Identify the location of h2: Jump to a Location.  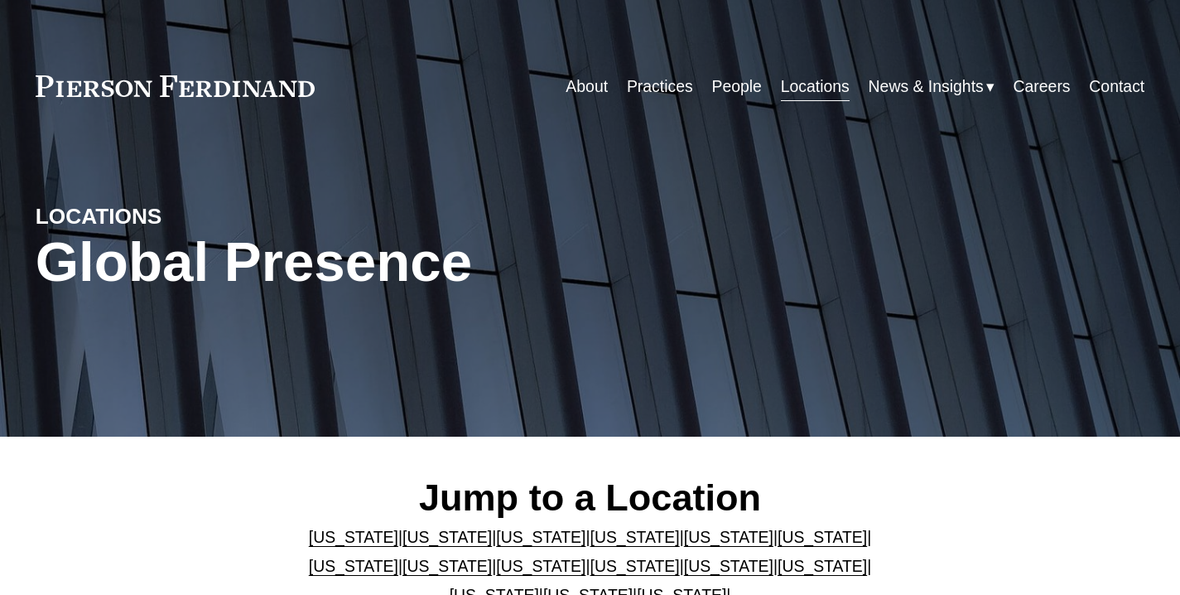
(590, 498).